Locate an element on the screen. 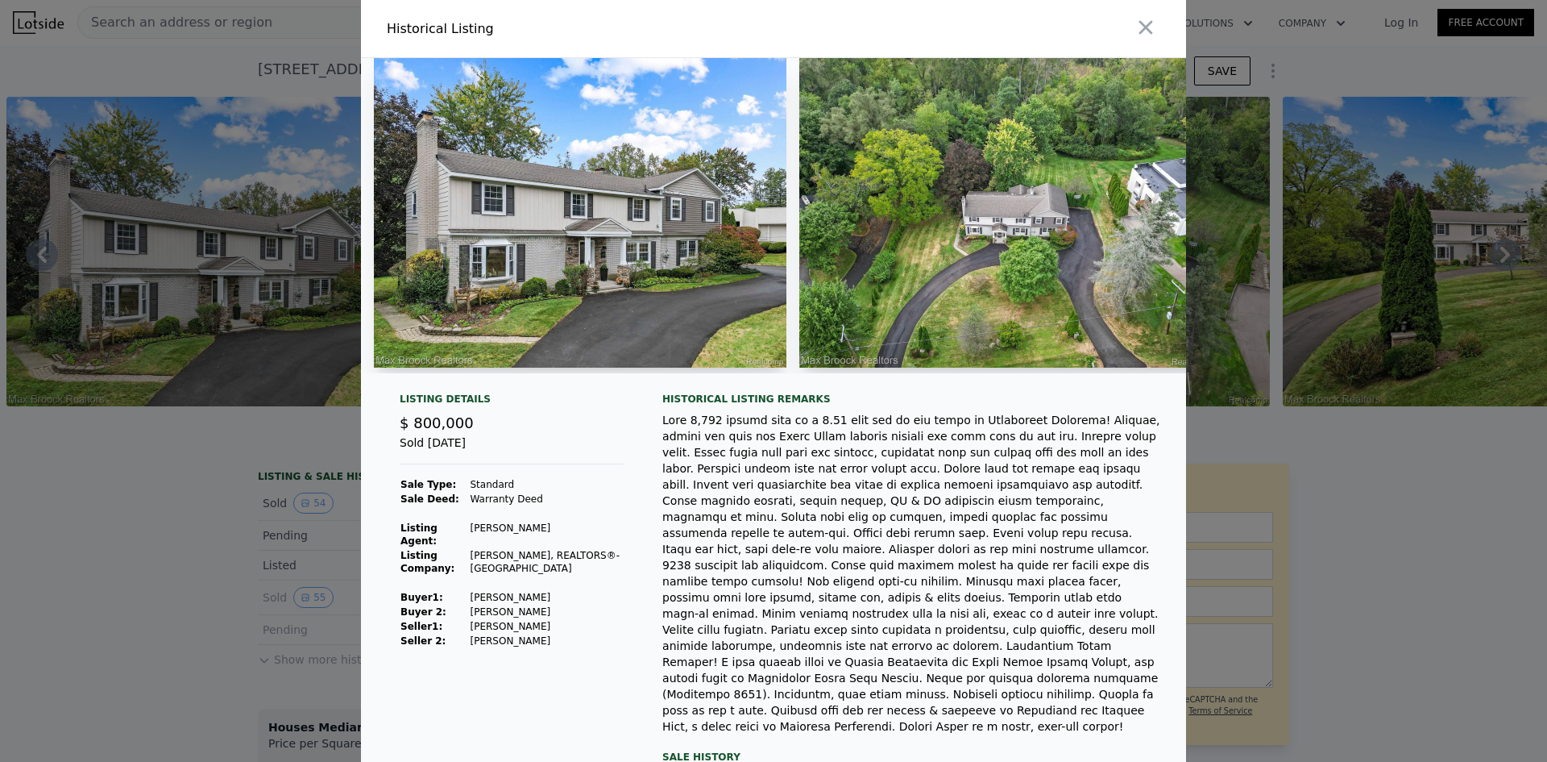  div: Historical Listing is located at coordinates (577, 29).